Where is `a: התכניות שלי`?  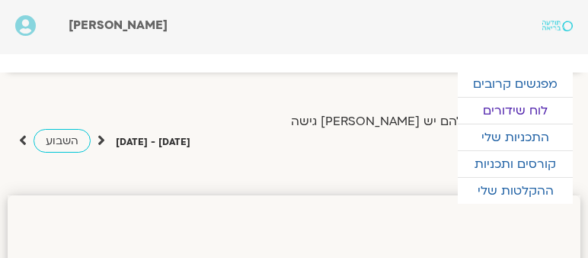
a: התכניות שלי is located at coordinates (515, 137).